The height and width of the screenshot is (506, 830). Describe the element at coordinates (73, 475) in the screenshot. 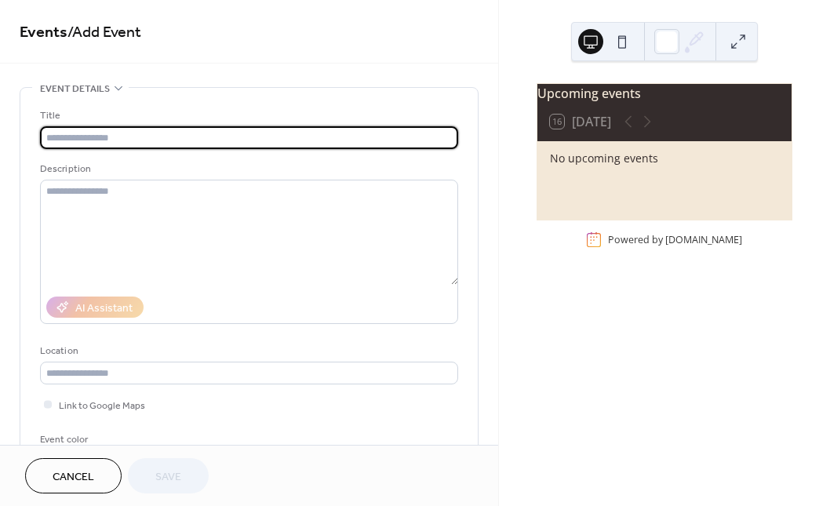

I see `button: Cancel` at that location.